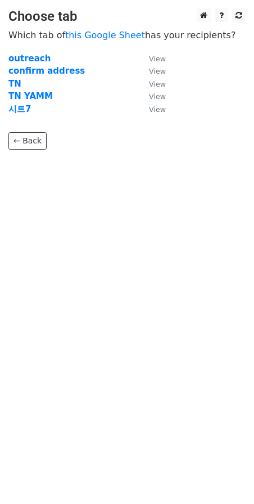  I want to click on p: Which tab of has your recipients?, so click(127, 35).